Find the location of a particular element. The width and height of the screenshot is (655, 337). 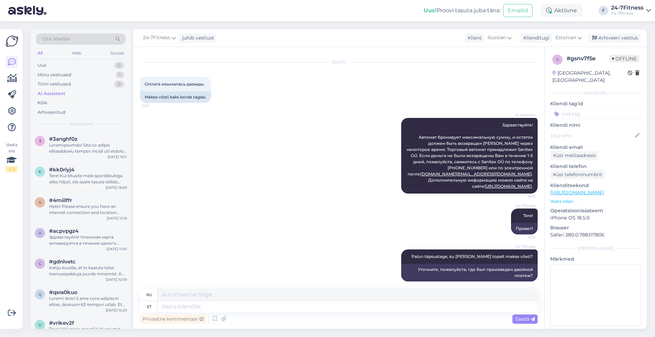

span: Offline is located at coordinates (624, 59).